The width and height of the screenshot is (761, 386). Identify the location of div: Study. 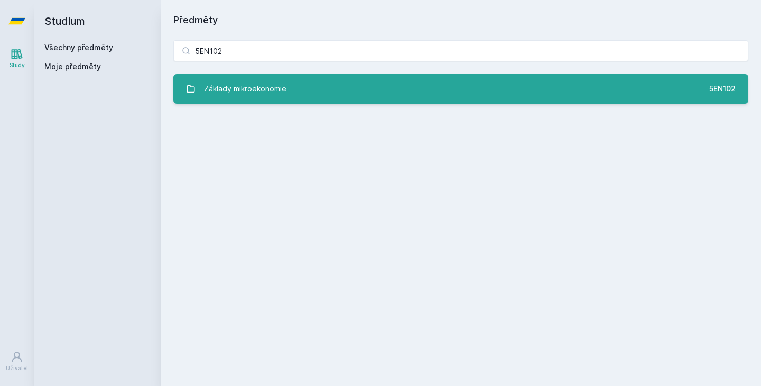
(17, 65).